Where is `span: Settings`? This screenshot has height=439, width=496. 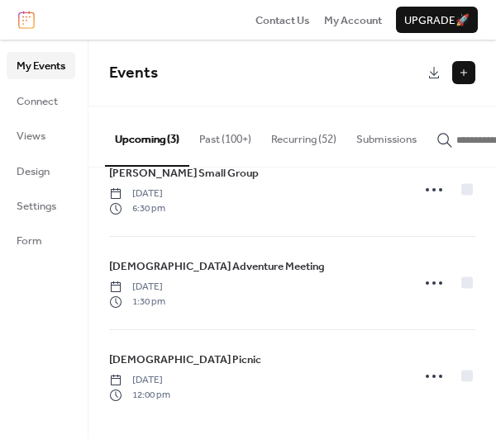 span: Settings is located at coordinates (36, 207).